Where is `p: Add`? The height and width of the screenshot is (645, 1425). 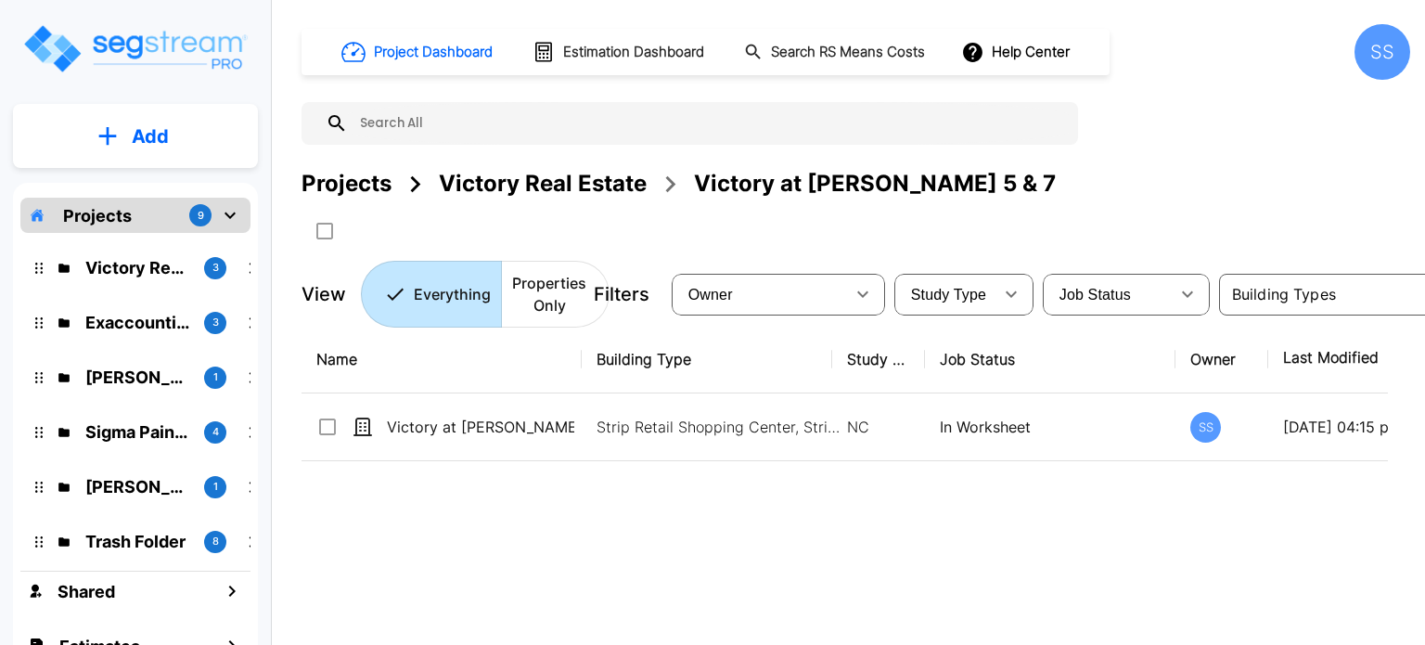 p: Add is located at coordinates (150, 136).